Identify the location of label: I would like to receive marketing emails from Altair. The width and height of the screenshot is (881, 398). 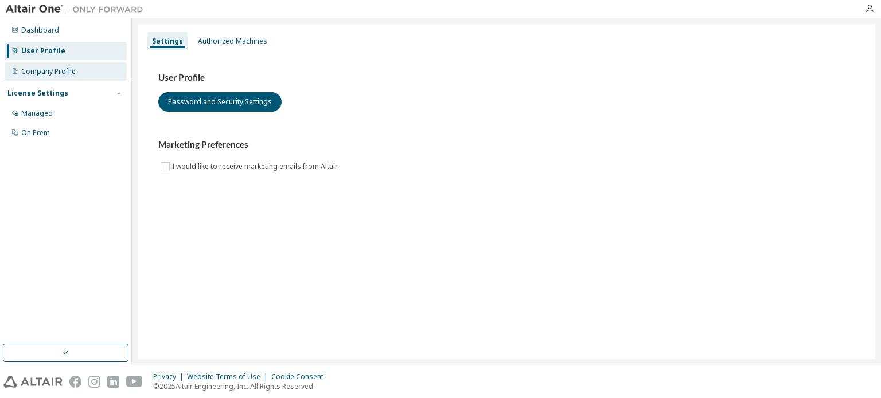
(256, 167).